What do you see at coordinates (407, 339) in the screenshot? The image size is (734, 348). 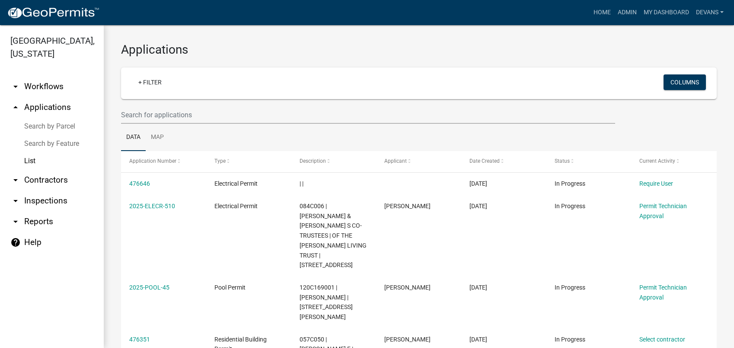 I see `span: Steve Erskine` at bounding box center [407, 339].